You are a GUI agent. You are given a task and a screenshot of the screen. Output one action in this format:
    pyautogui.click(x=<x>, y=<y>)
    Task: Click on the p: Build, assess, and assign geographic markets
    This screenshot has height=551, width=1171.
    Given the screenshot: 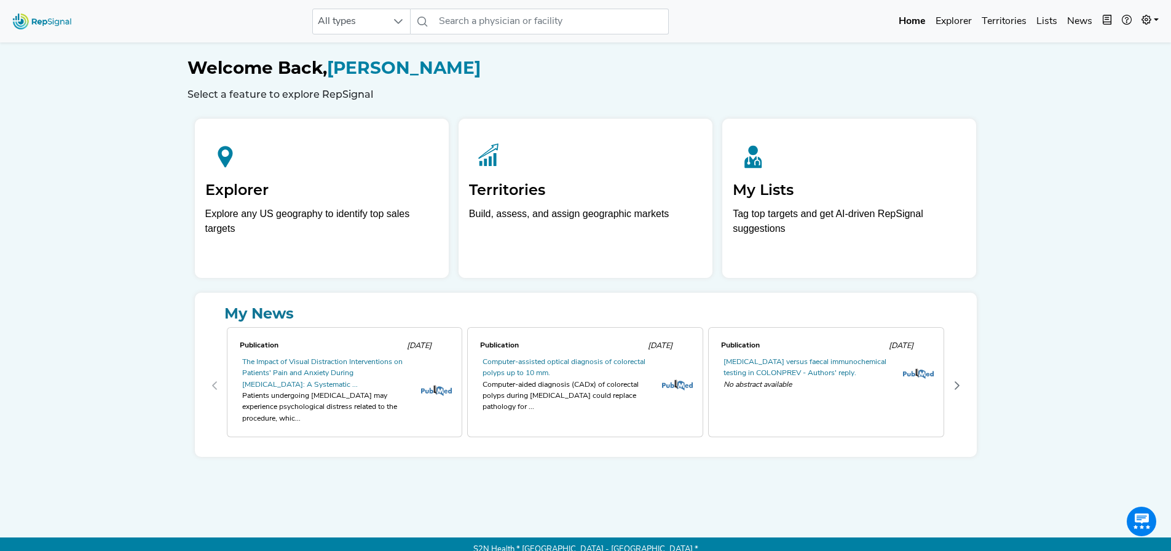 What is the action you would take?
    pyautogui.click(x=585, y=224)
    